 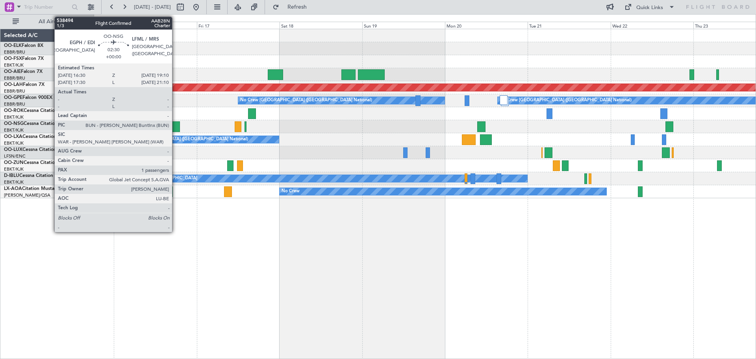 I want to click on a: D-IBLUCessna Citation M2, so click(x=33, y=176).